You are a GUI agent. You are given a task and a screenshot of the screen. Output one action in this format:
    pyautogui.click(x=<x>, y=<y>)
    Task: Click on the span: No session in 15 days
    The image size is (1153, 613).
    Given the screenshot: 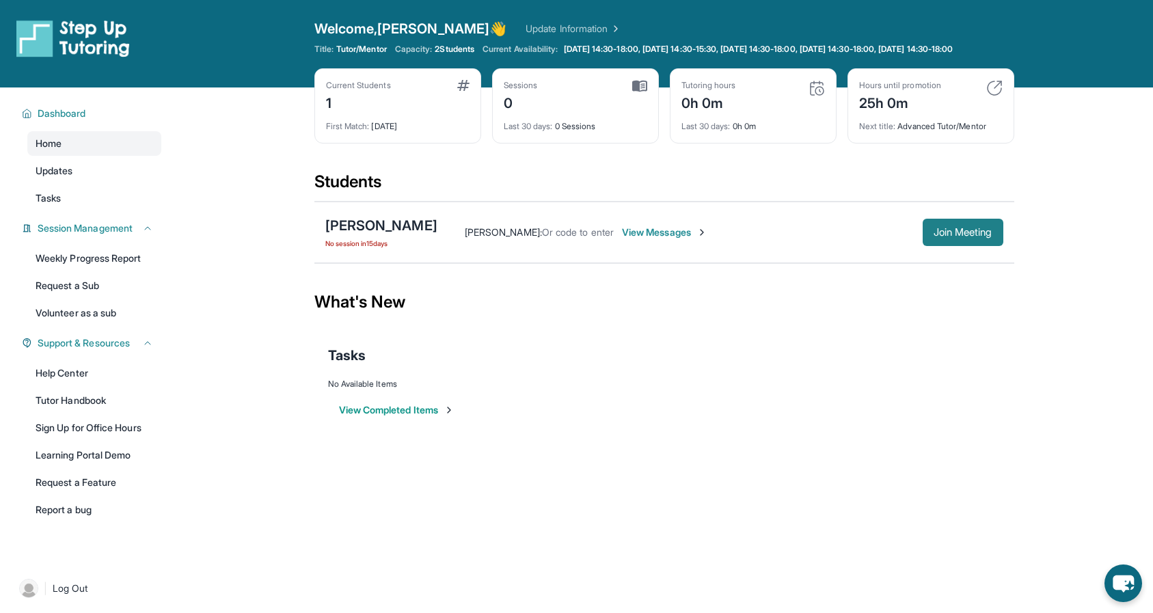 What is the action you would take?
    pyautogui.click(x=381, y=243)
    